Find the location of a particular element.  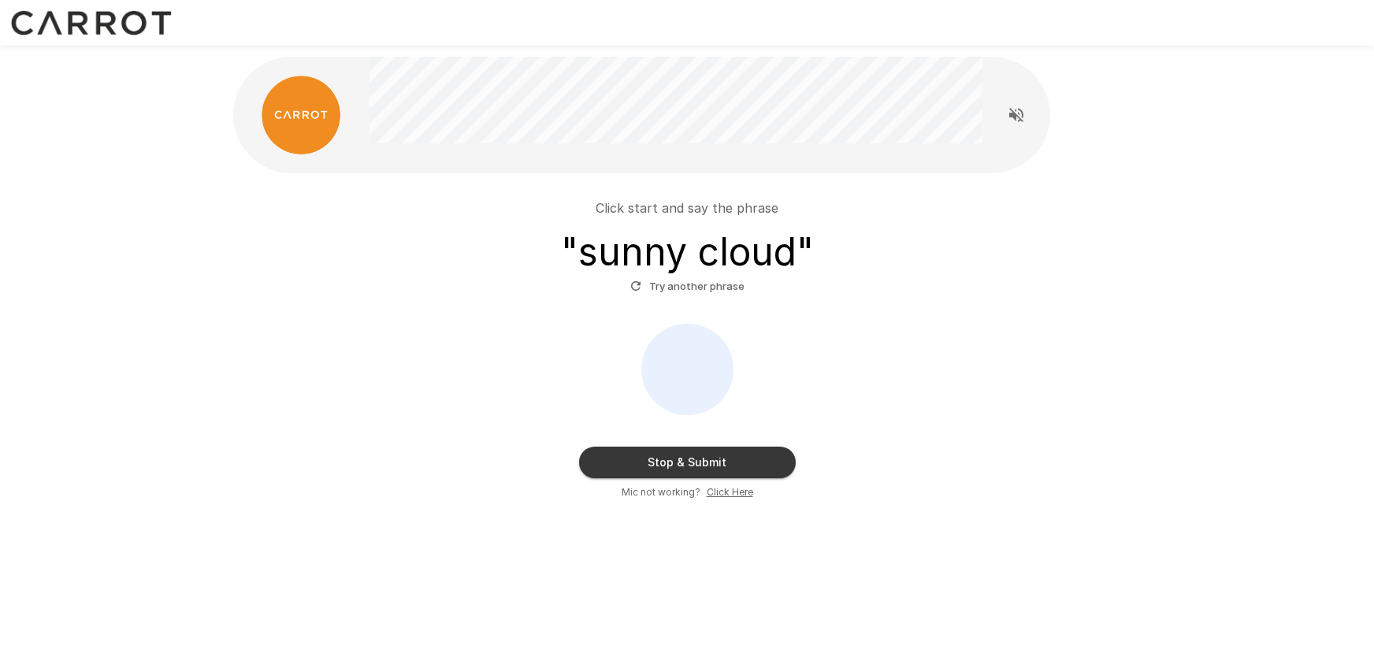

img: carrot_logo.png is located at coordinates (301, 115).